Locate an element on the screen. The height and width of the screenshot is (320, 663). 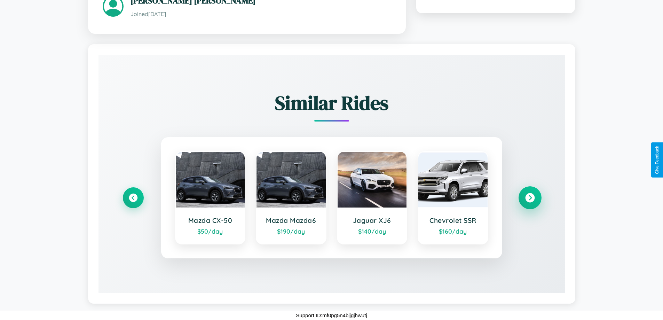
div: $ 50 /day is located at coordinates (210, 231).